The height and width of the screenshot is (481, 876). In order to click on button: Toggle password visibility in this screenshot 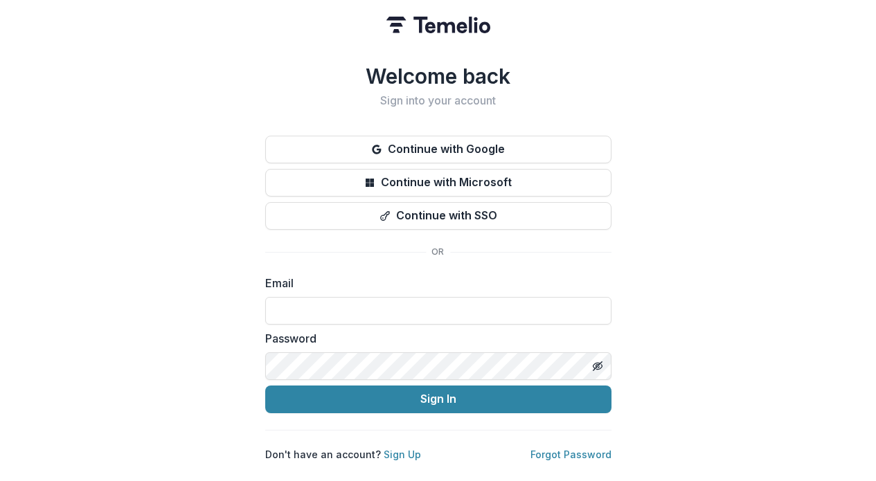, I will do `click(597, 366)`.